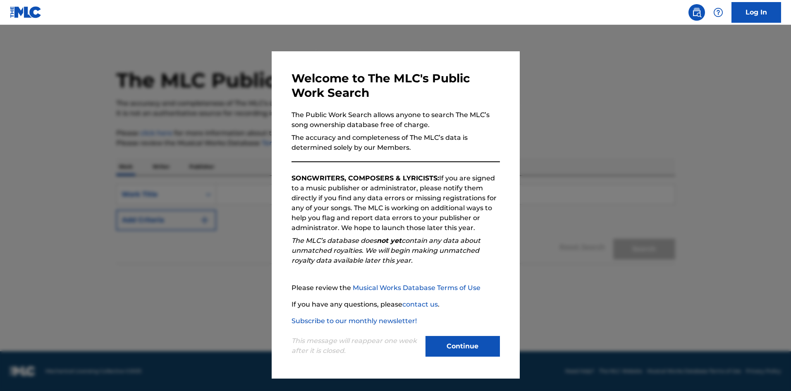 The width and height of the screenshot is (791, 391). What do you see at coordinates (718, 12) in the screenshot?
I see `div: Help` at bounding box center [718, 12].